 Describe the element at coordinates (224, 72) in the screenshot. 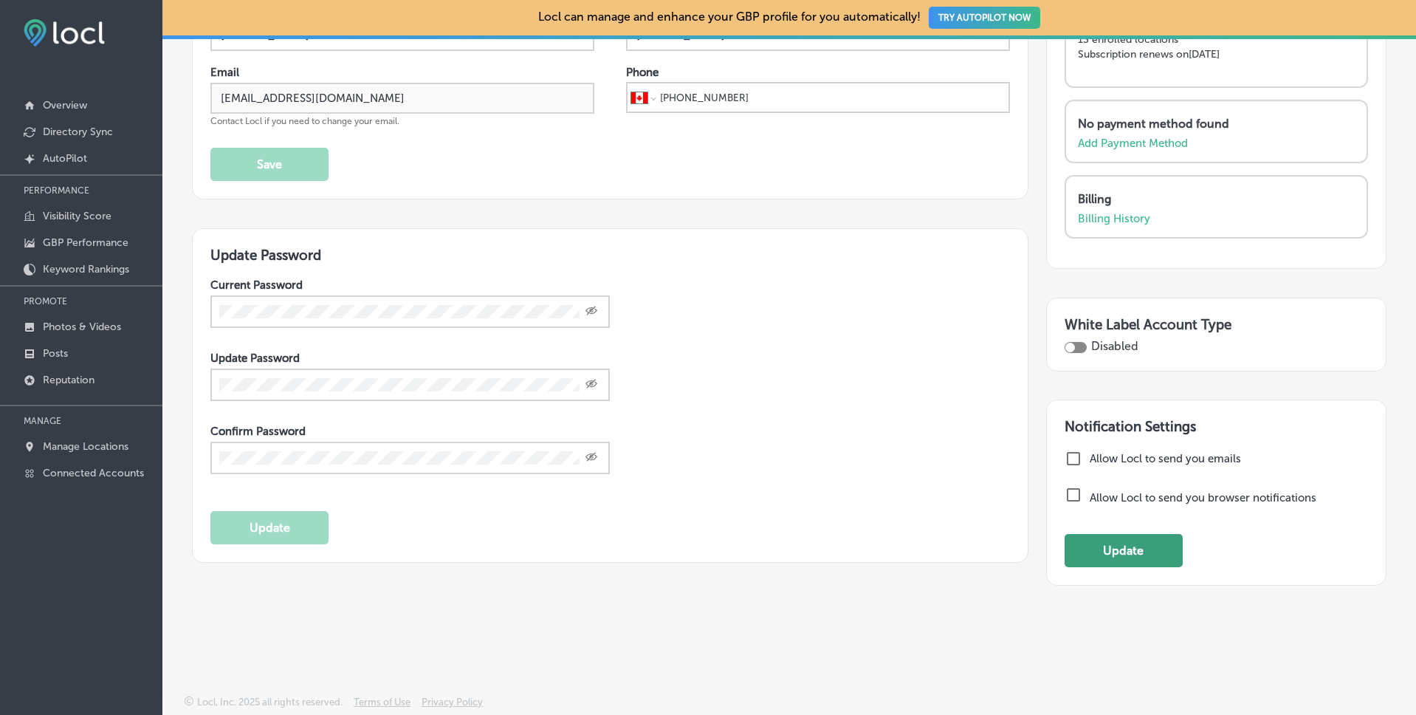

I see `label: Email` at that location.